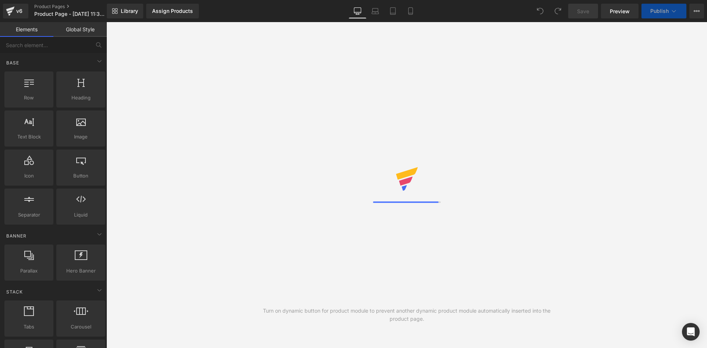  I want to click on span: Save, so click(583, 11).